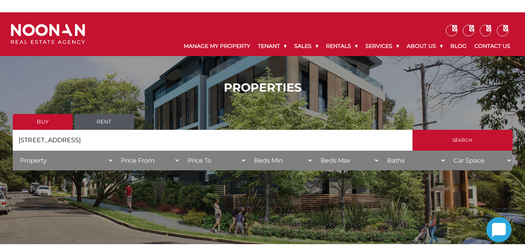 Image resolution: width=525 pixels, height=248 pixels. Describe the element at coordinates (458, 46) in the screenshot. I see `a: Blog` at that location.